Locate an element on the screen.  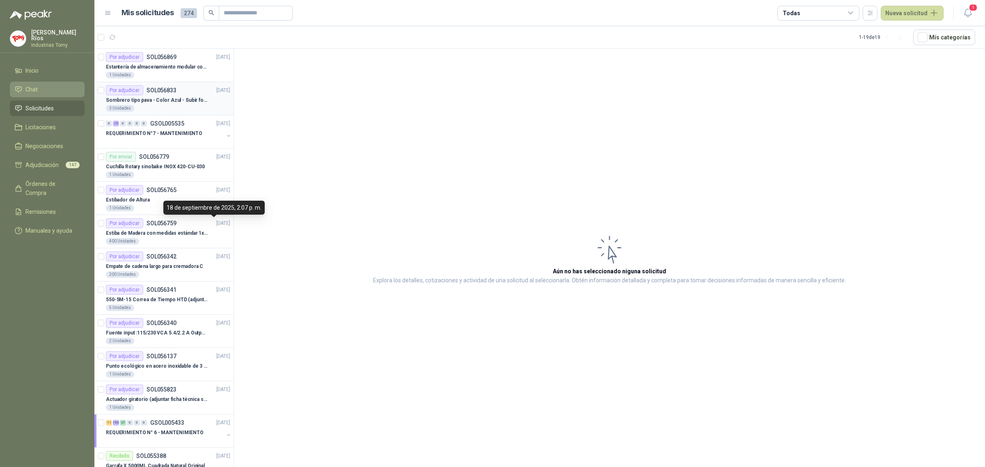
div: 1 - 19 de 19 is located at coordinates (883, 37).